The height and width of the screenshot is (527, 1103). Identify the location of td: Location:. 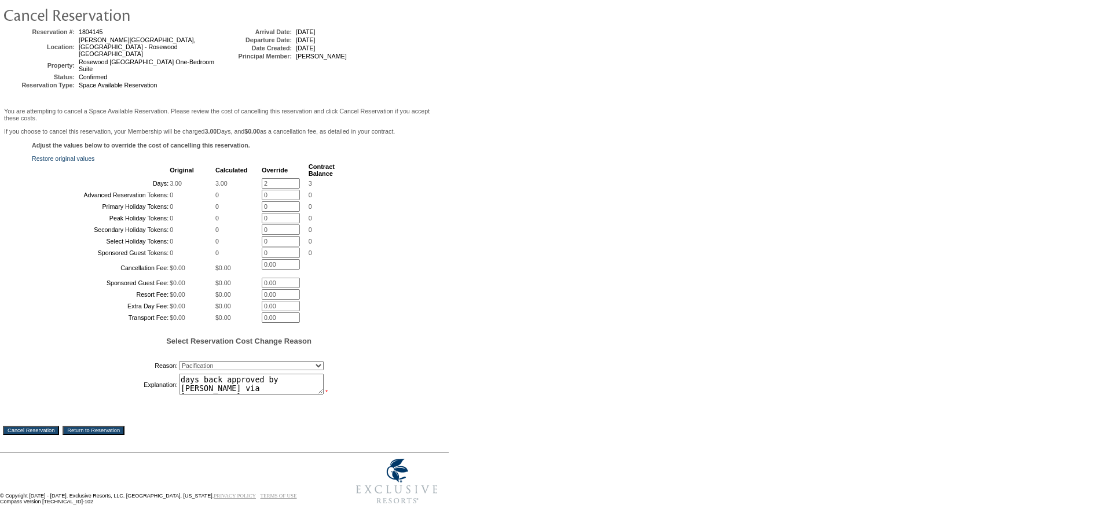
(40, 47).